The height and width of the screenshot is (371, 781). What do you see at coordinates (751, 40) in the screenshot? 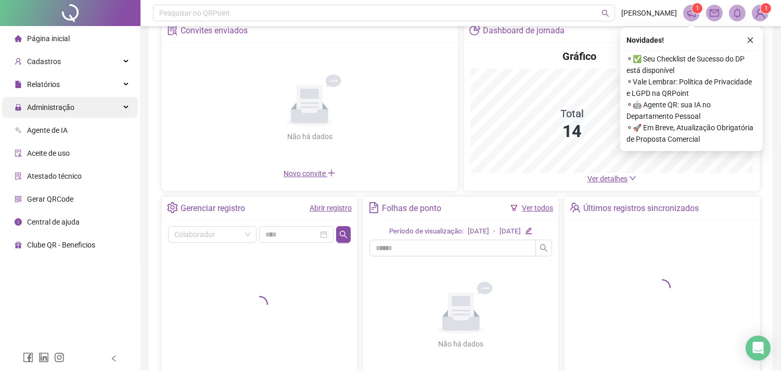
I see `span: close` at bounding box center [751, 40].